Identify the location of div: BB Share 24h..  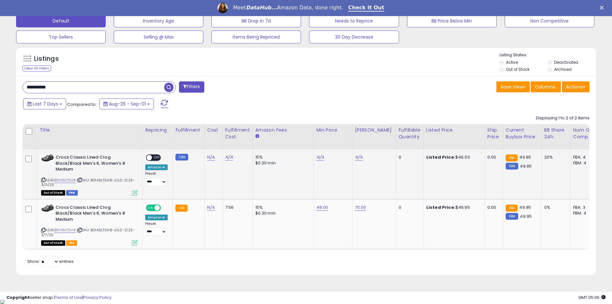
(556, 133).